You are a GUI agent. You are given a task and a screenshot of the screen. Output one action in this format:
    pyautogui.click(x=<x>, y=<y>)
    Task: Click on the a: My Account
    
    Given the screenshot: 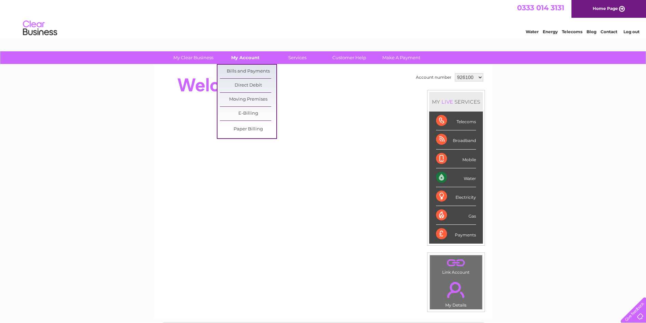 What is the action you would take?
    pyautogui.click(x=245, y=57)
    